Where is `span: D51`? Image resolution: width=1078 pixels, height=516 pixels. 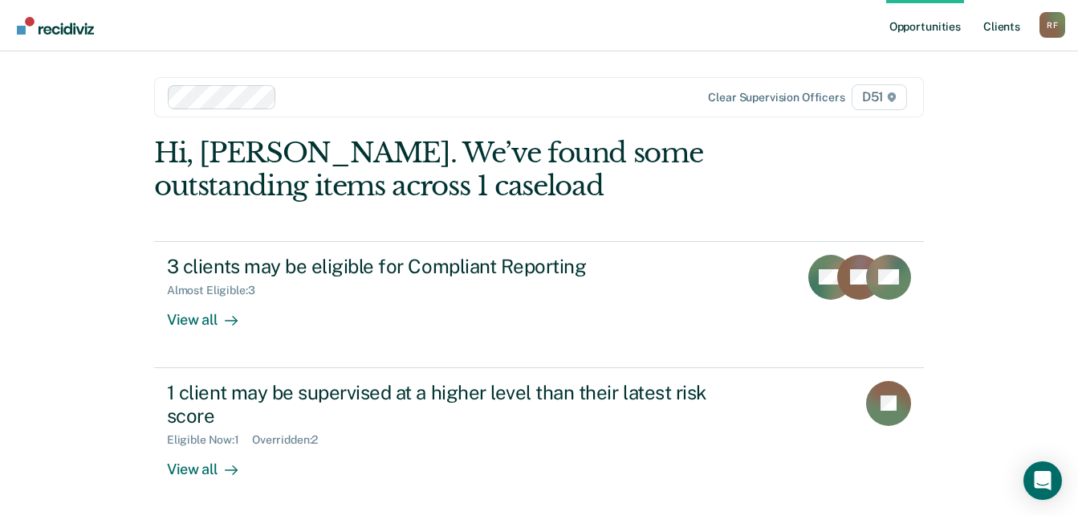
span: D51 is located at coordinates (879, 97).